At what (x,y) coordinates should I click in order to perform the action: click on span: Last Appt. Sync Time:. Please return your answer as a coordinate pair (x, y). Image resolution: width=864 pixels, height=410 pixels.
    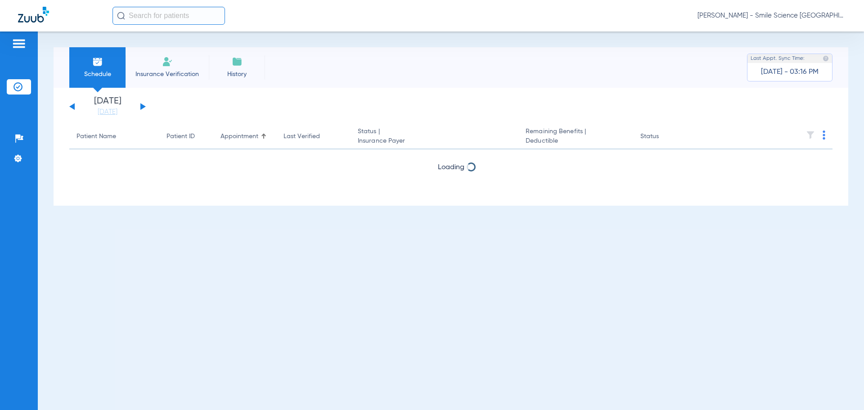
    Looking at the image, I should click on (778, 58).